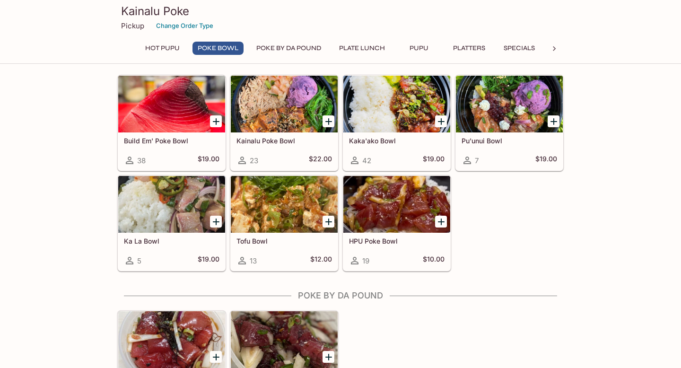  What do you see at coordinates (477, 160) in the screenshot?
I see `span: 7` at bounding box center [477, 160].